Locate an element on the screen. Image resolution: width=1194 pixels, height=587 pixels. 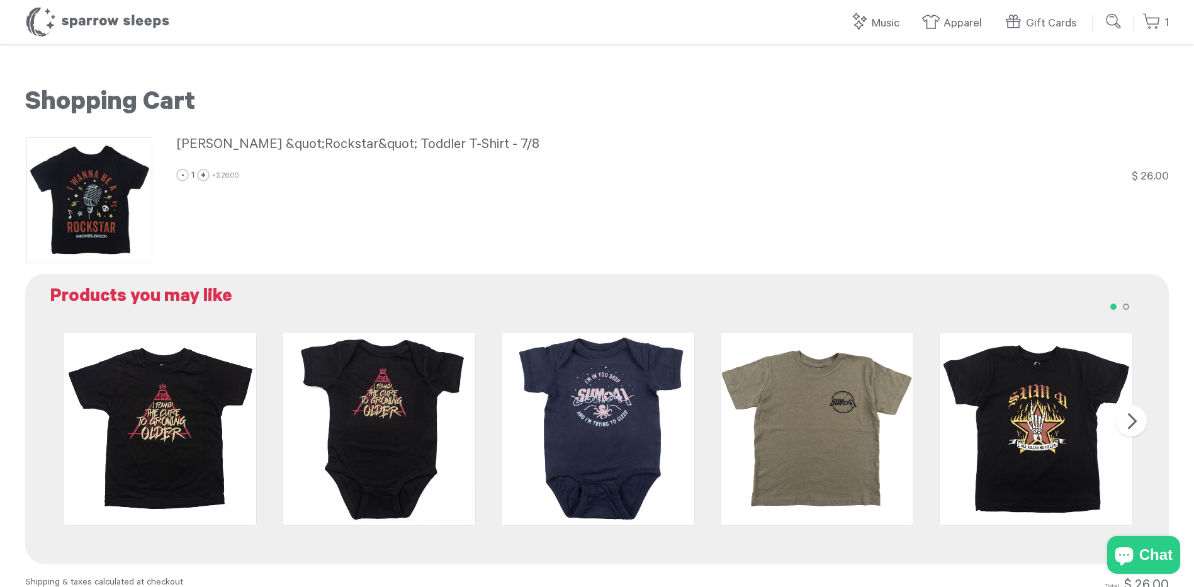
img: Sum41-AllKillerNoFillerToddlerT-shirt_grande.png is located at coordinates (1036, 429).